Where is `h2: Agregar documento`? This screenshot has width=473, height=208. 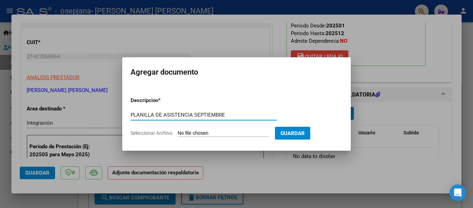
h2: Agregar documento is located at coordinates (237, 72).